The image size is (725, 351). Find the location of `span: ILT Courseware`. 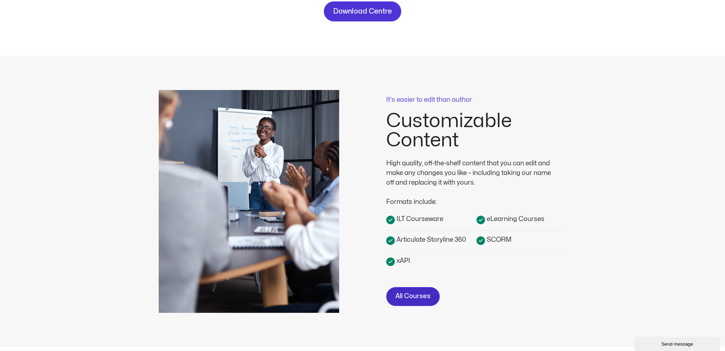

span: ILT Courseware is located at coordinates (419, 219).